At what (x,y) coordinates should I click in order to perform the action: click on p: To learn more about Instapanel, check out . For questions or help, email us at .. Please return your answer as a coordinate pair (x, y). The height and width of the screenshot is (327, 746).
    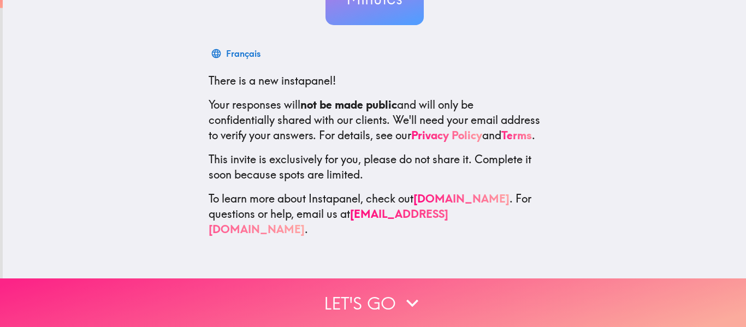
    Looking at the image, I should click on (374, 214).